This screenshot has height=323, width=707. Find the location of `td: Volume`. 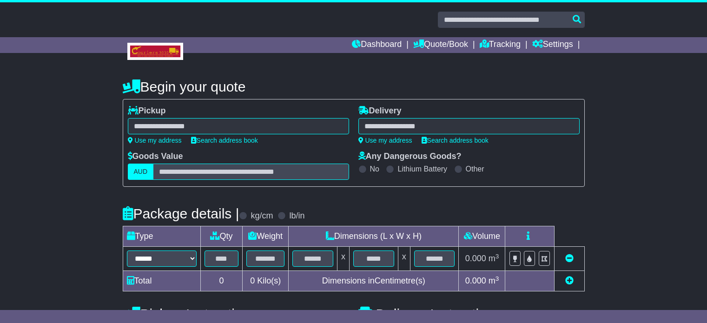

td: Volume is located at coordinates (482, 236).